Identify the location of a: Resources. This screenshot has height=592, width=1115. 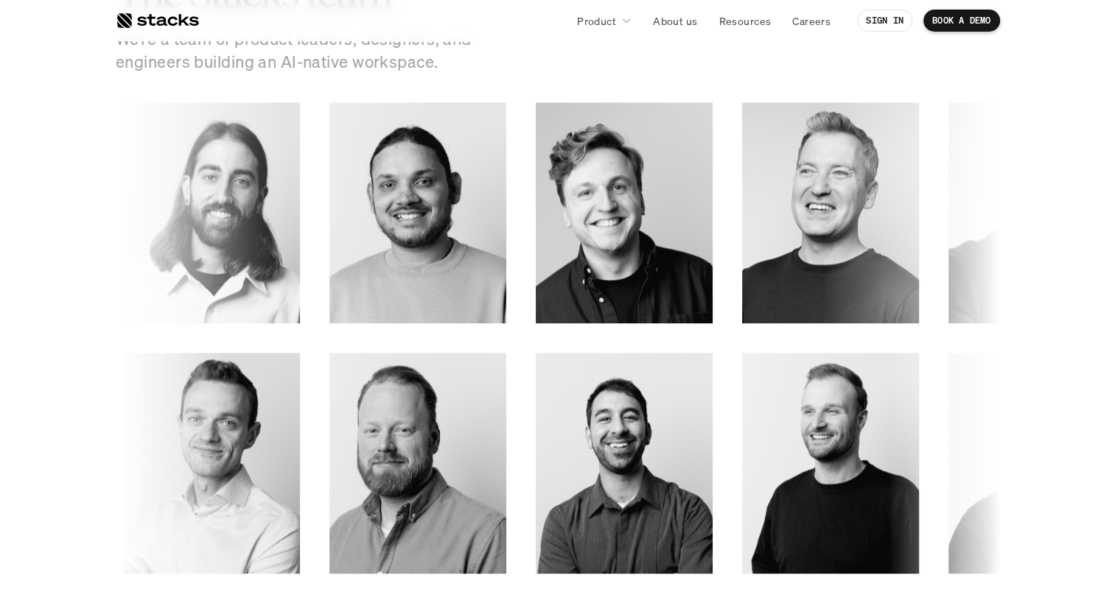
(744, 21).